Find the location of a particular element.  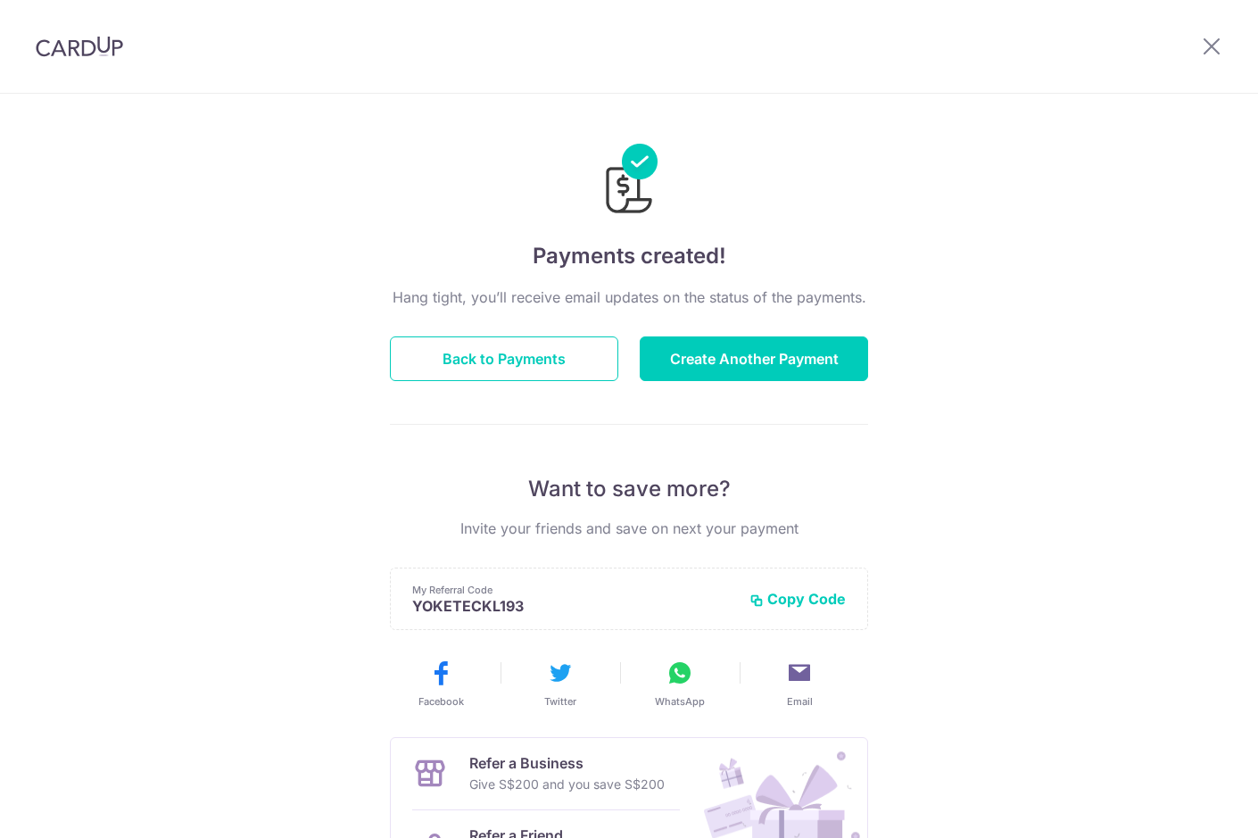

button: Twitter is located at coordinates (560, 683).